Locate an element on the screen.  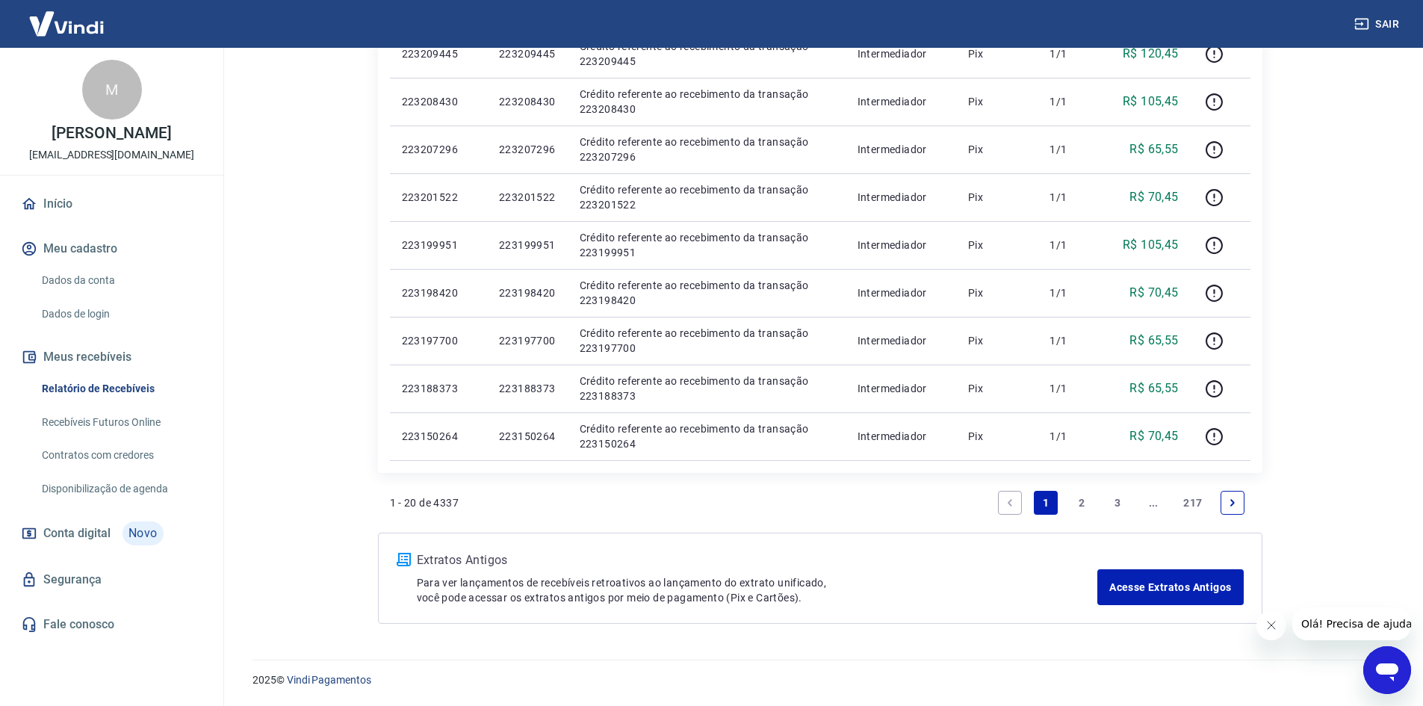
button: Sair is located at coordinates (1378, 24).